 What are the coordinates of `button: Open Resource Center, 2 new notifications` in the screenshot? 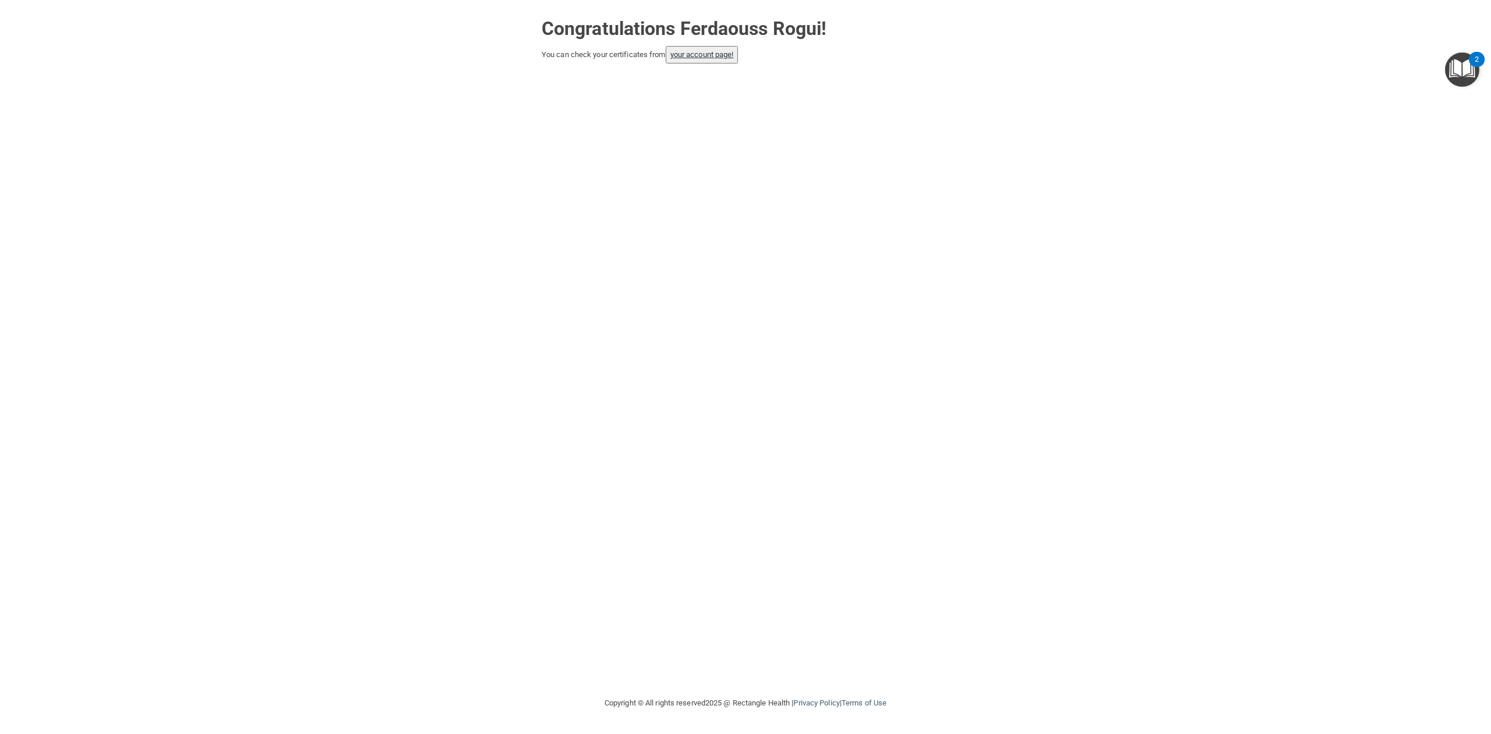 It's located at (1461, 69).